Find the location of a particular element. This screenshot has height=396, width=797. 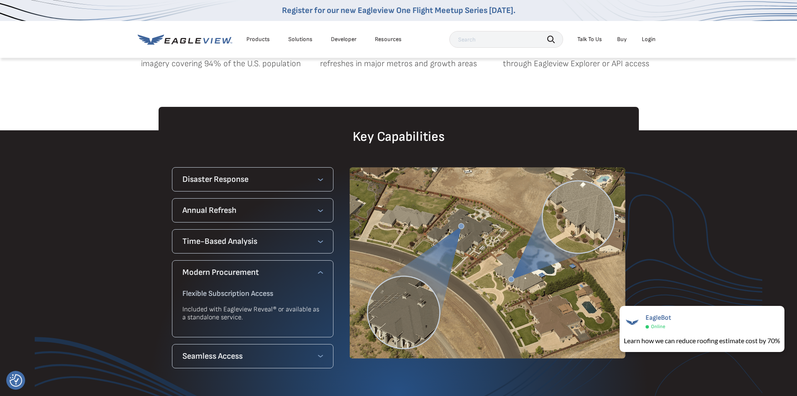

div: Learn how we can reduce roofing estimate cost by 70% is located at coordinates (702, 340).